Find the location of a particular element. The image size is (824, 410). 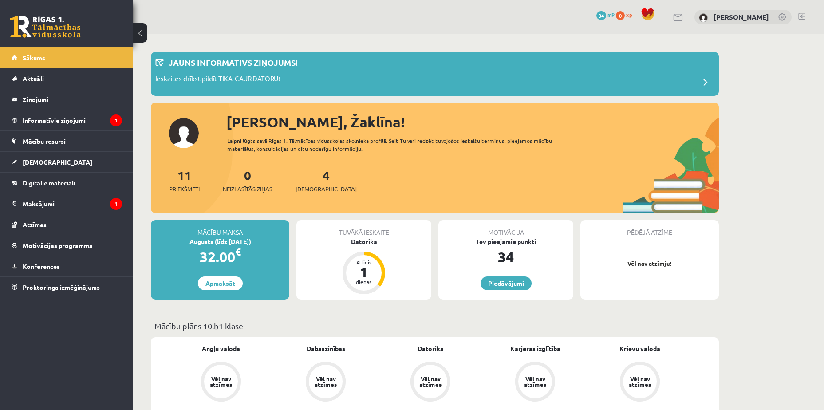

div: Laipni lūgts savā Rīgas 1. Tālmācības vidusskolas skolnieka profilā. Šeit Tu vari redzēt tuvojošo... is located at coordinates (398, 145).